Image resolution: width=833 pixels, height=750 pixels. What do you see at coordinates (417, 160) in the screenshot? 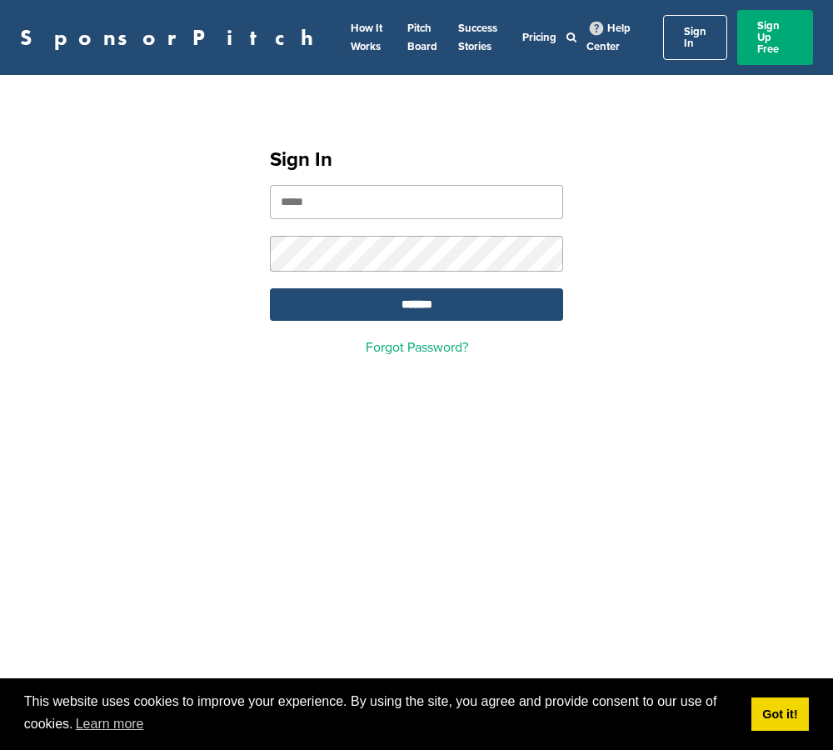
I see `h1: Sign In` at bounding box center [417, 160].